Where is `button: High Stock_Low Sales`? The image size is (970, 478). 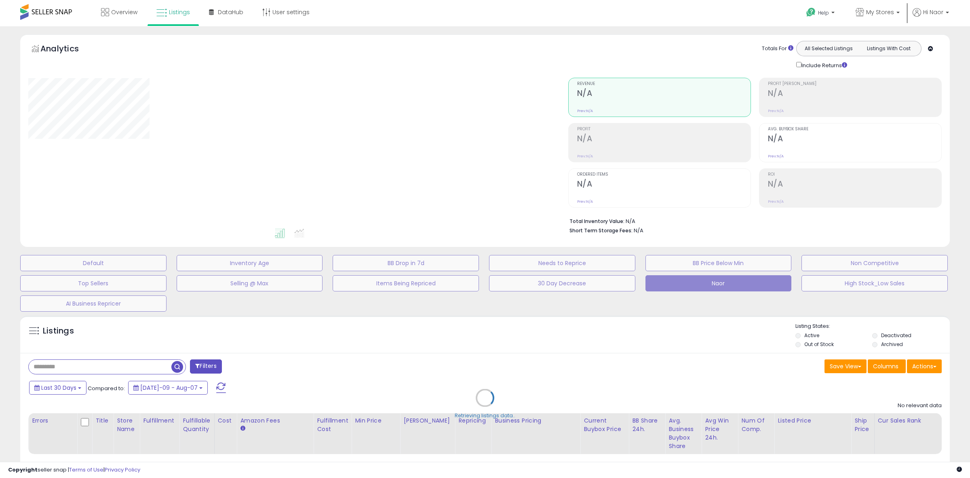
button: High Stock_Low Sales is located at coordinates (875, 283).